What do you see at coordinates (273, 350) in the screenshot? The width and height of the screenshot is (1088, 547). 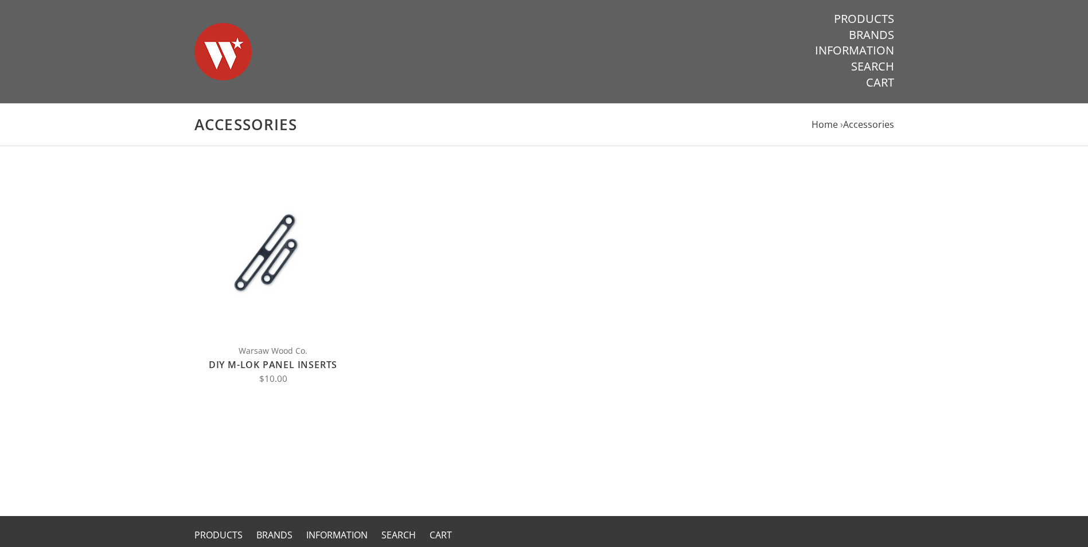 I see `span: Warsaw Wood Co.` at bounding box center [273, 350].